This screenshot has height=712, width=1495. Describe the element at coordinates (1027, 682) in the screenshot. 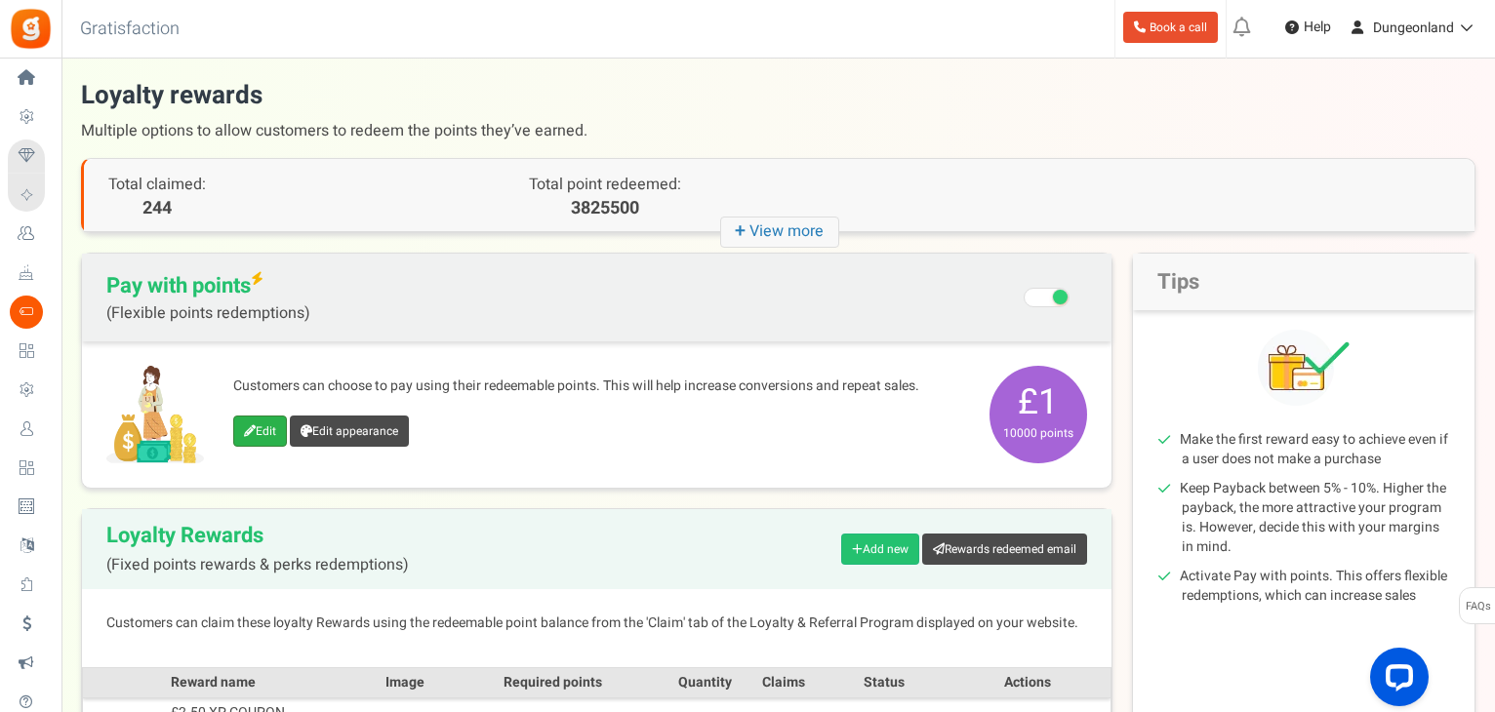

I see `th: Actions` at that location.